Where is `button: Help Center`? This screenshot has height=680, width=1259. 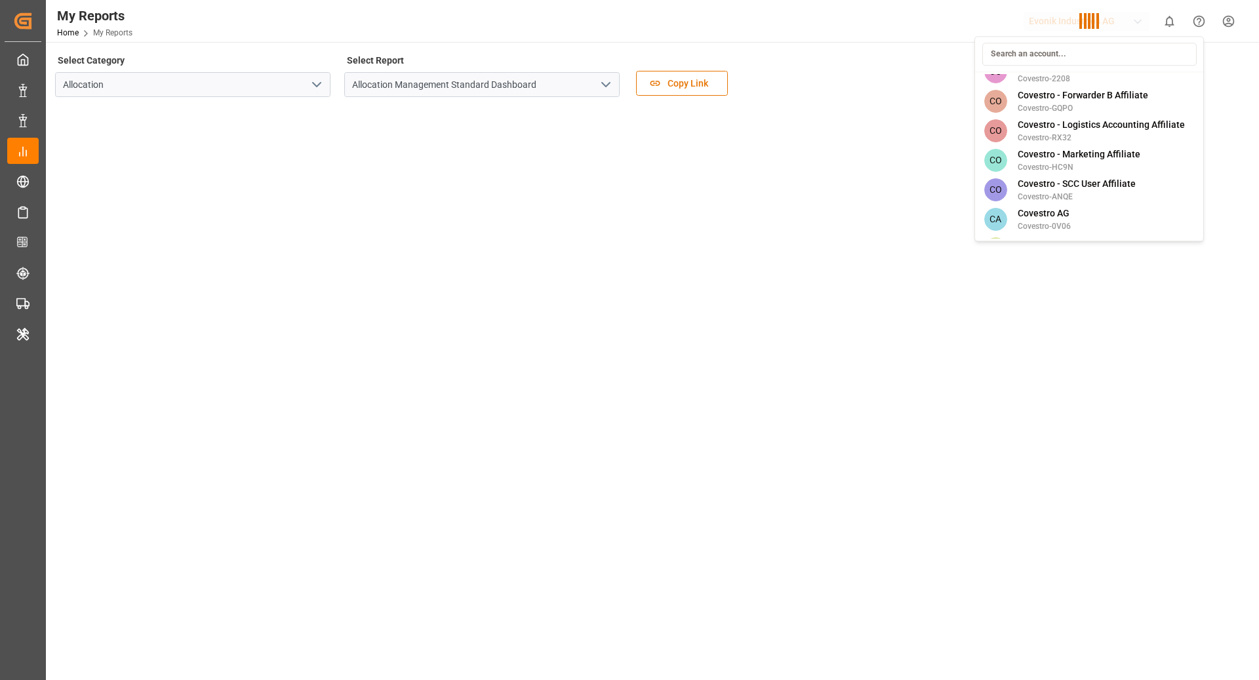 button: Help Center is located at coordinates (1199, 21).